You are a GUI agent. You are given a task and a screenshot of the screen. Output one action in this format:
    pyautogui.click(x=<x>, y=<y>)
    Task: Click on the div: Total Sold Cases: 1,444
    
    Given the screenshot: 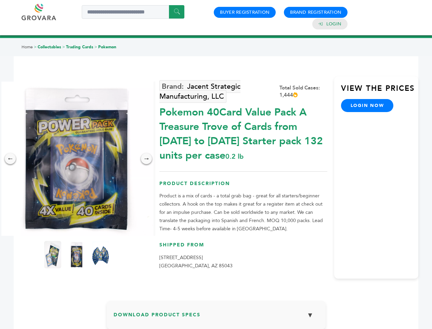 What is the action you would take?
    pyautogui.click(x=304, y=91)
    